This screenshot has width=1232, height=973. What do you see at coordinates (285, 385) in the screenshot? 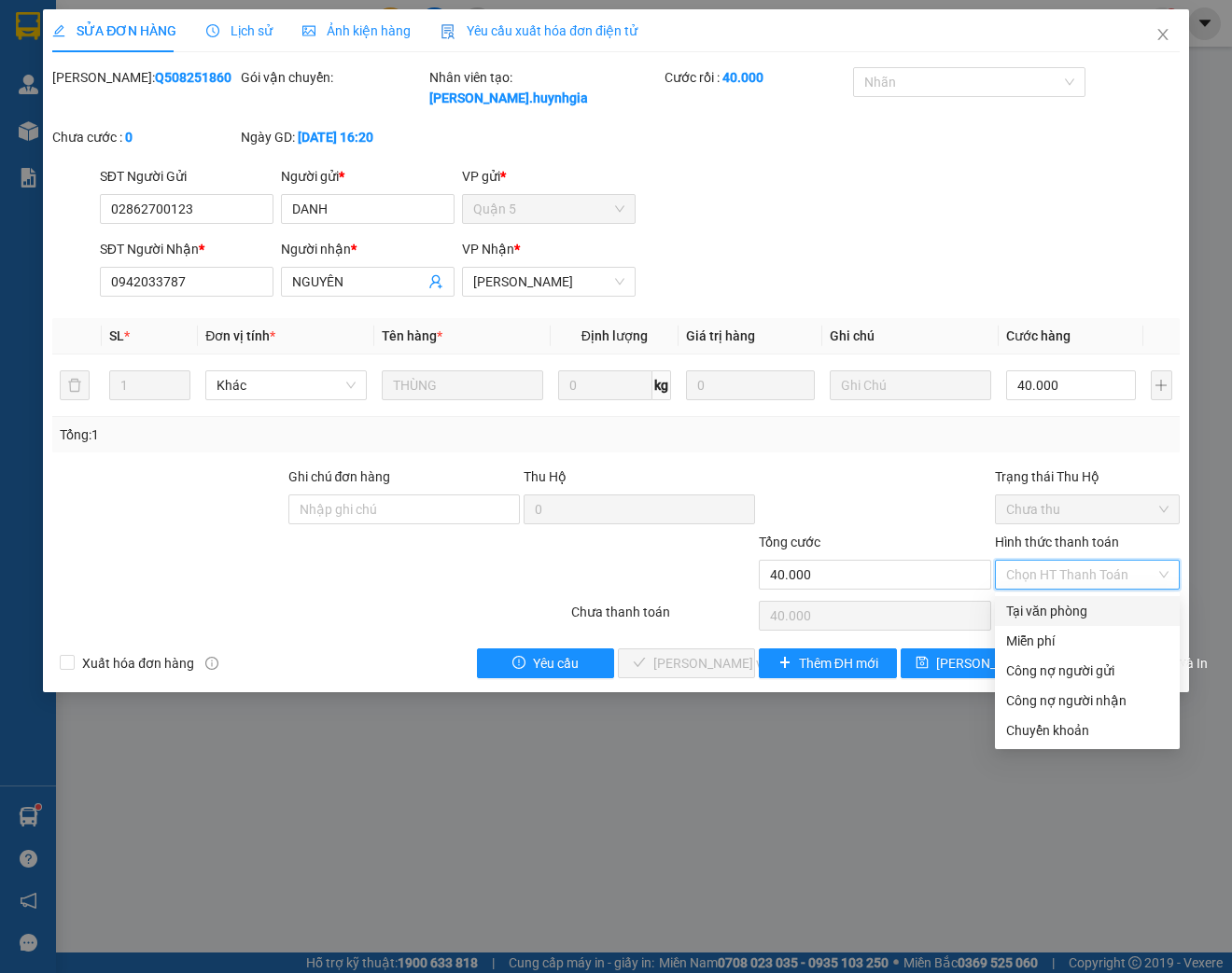
I see `span: Khác` at bounding box center [285, 385].